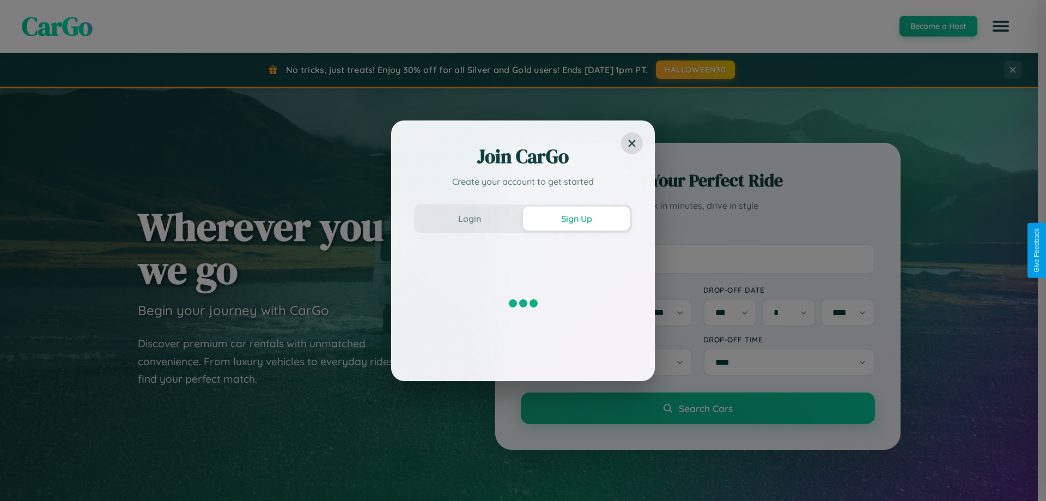  Describe the element at coordinates (470, 218) in the screenshot. I see `button: Login` at that location.